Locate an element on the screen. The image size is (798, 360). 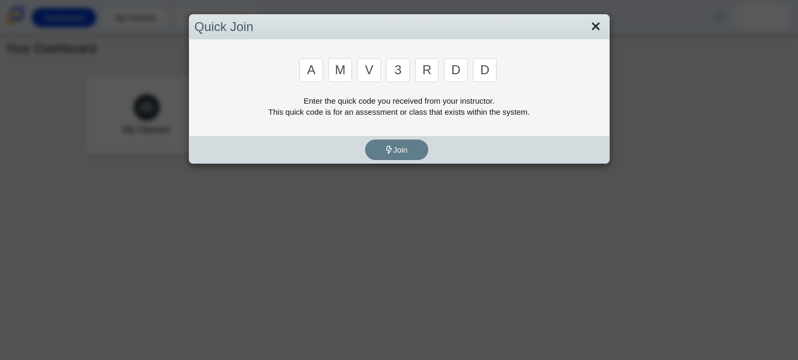
div: Enter the quick code you received from your instructor. This quick code is for an assessment or c... is located at coordinates (400, 106).